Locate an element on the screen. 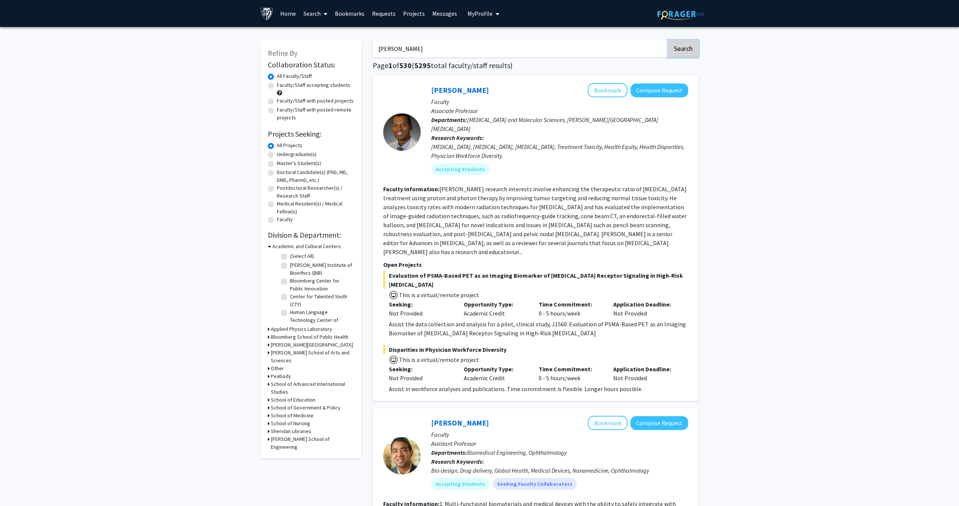  label: Faculty/Staff with posted remote projects is located at coordinates (315, 114).